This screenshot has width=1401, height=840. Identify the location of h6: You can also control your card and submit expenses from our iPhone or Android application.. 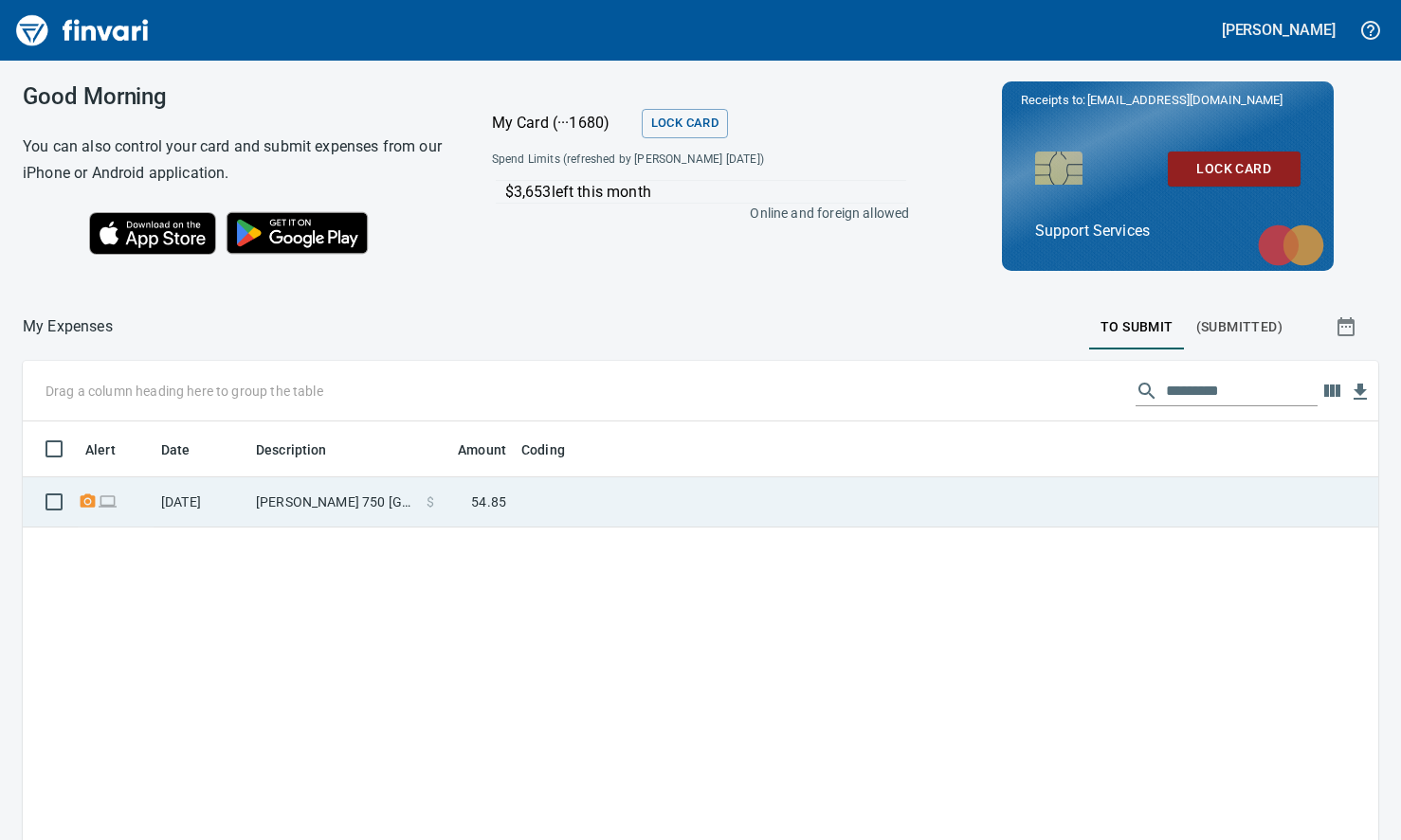
(233, 160).